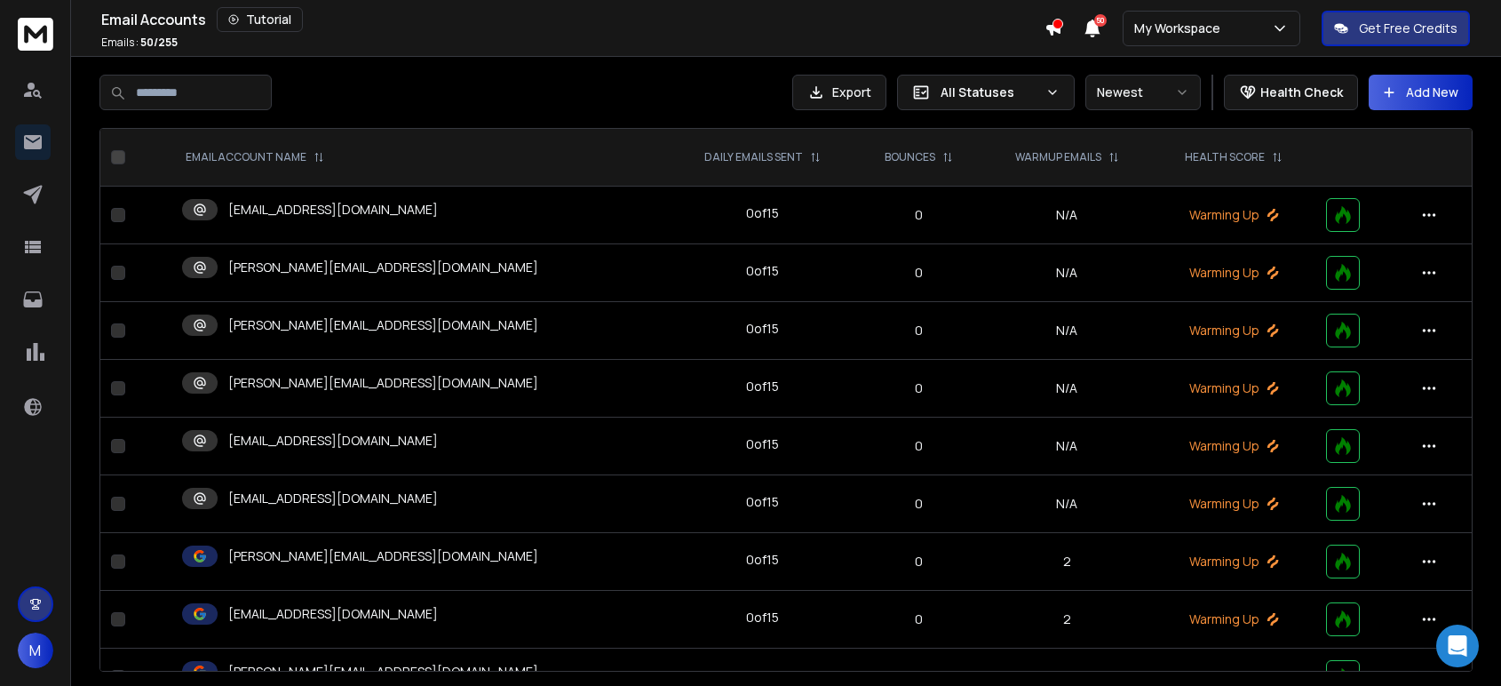 The width and height of the screenshot is (1501, 686). What do you see at coordinates (1407, 28) in the screenshot?
I see `p: Get Free Credits` at bounding box center [1407, 28].